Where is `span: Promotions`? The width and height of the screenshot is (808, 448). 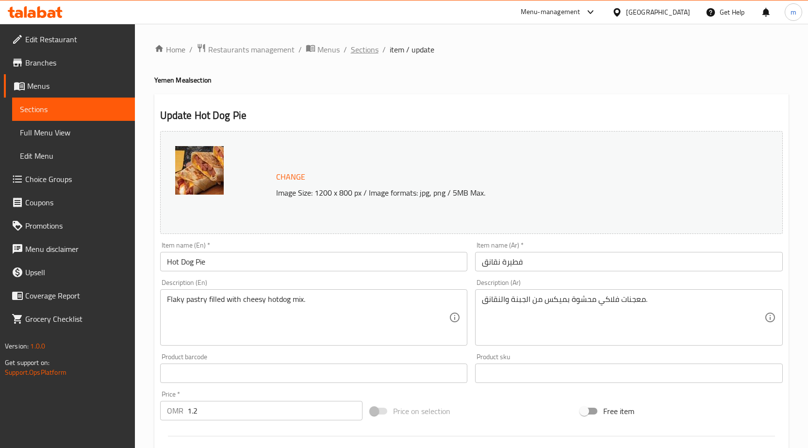 span: Promotions is located at coordinates (76, 226).